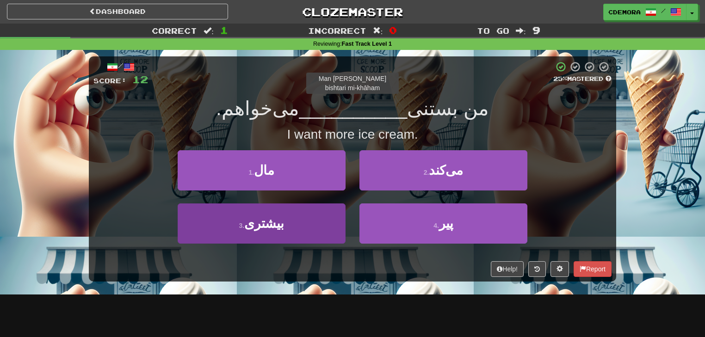 The width and height of the screenshot is (705, 337). I want to click on button: 3.بیشتری, so click(261, 223).